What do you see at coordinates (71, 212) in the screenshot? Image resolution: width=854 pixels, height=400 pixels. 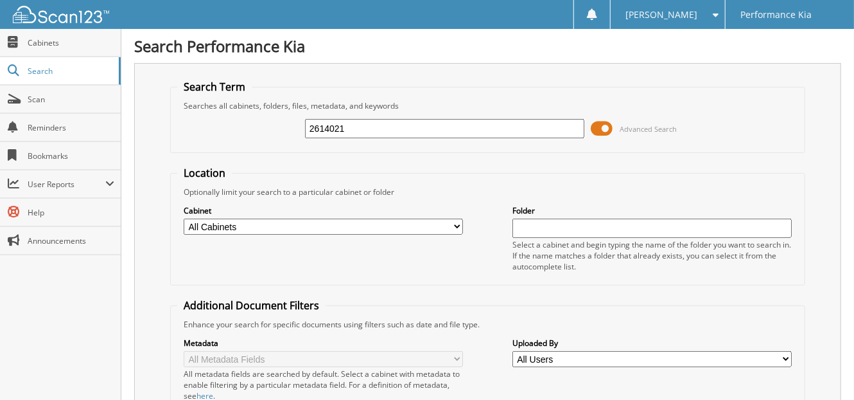 I see `span: Help` at bounding box center [71, 212].